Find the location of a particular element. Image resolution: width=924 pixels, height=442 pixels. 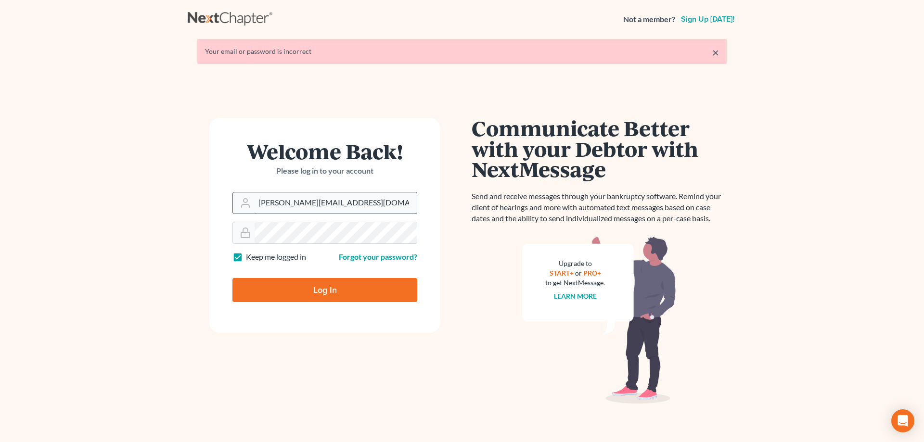

a: PRO+ is located at coordinates (592, 273).